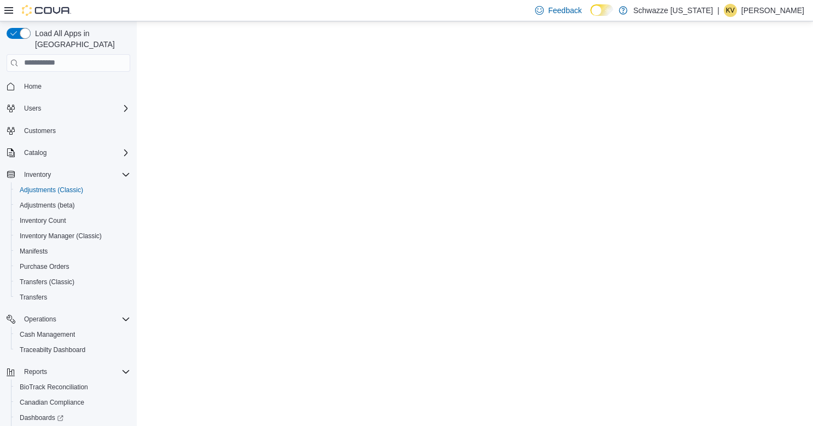 This screenshot has width=813, height=426. What do you see at coordinates (731, 10) in the screenshot?
I see `span: KV` at bounding box center [731, 10].